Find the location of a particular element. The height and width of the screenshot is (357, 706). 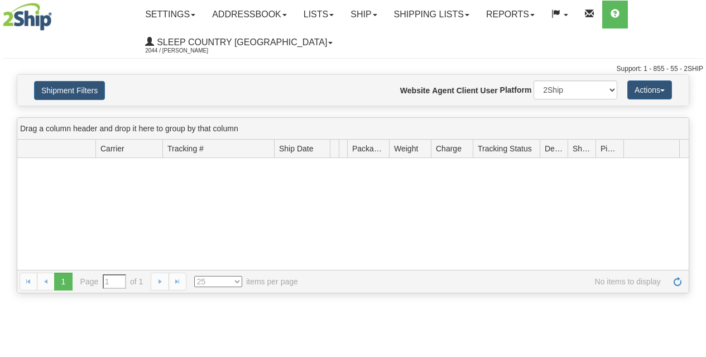

a: Settings is located at coordinates (170, 15).